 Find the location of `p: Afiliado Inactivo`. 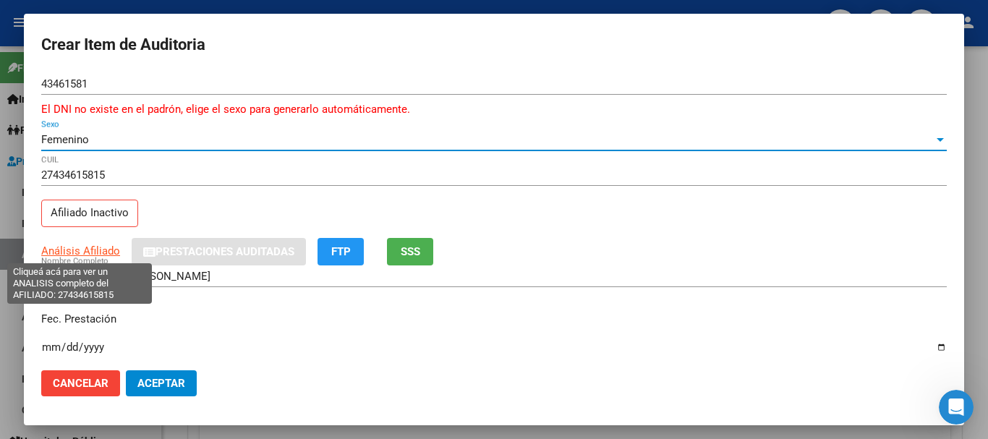

p: Afiliado Inactivo is located at coordinates (90, 213).